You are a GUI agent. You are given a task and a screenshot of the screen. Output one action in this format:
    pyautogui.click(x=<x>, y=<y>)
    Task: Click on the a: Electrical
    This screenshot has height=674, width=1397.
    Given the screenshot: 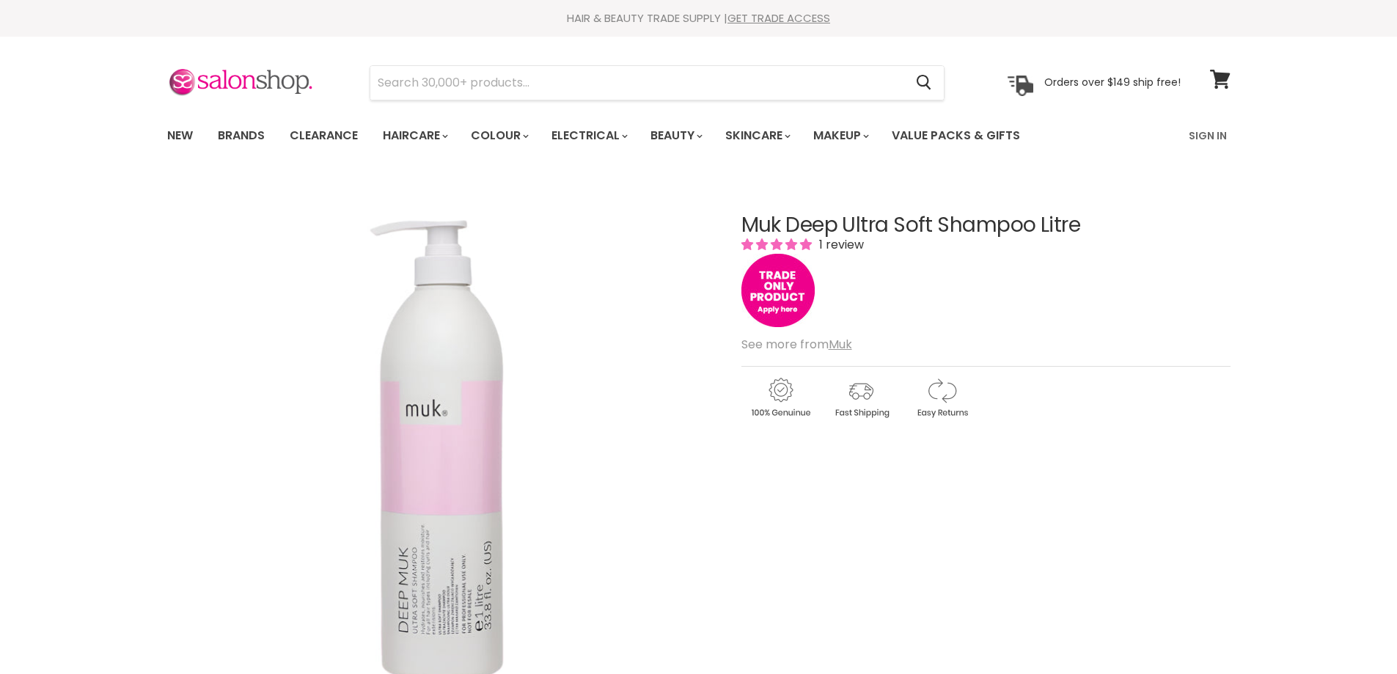 What is the action you would take?
    pyautogui.click(x=588, y=136)
    